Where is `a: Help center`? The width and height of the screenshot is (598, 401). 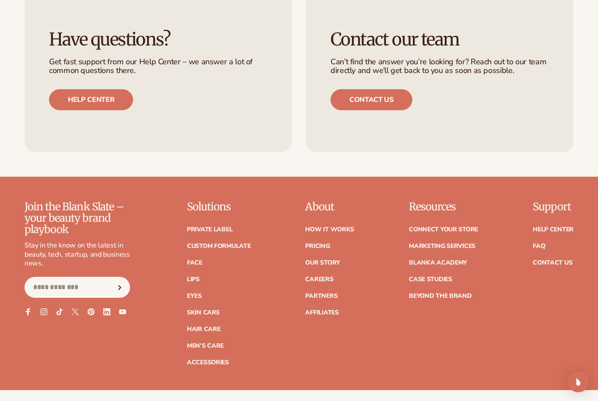 a: Help center is located at coordinates (91, 100).